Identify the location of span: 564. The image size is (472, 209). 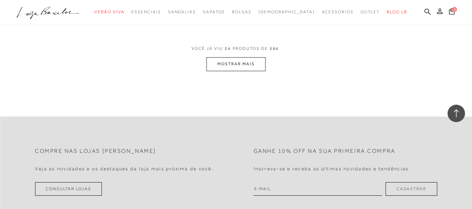
(274, 49).